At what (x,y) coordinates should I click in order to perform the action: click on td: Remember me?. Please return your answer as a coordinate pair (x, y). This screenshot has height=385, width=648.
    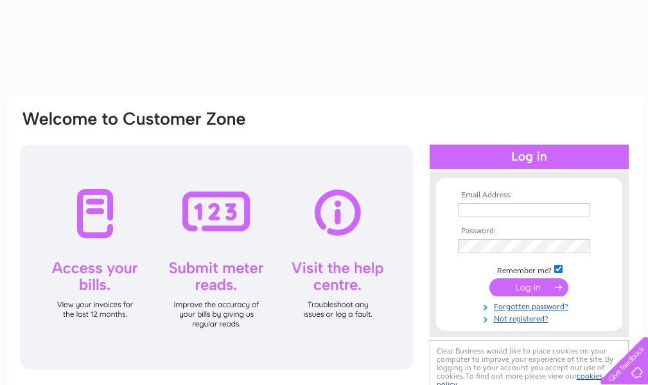
    Looking at the image, I should click on (529, 269).